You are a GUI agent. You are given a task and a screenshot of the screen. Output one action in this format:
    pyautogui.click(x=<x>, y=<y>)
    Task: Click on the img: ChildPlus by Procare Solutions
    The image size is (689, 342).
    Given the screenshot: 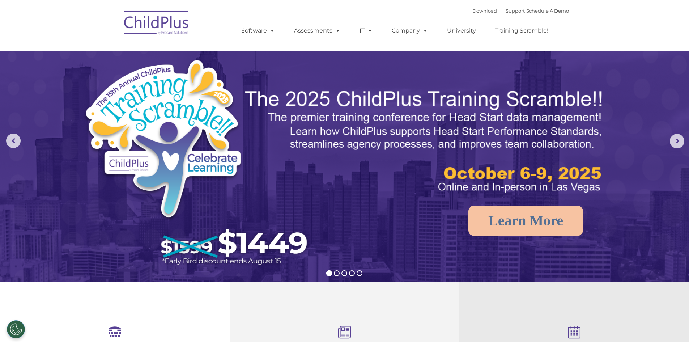 What is the action you would take?
    pyautogui.click(x=157, y=24)
    